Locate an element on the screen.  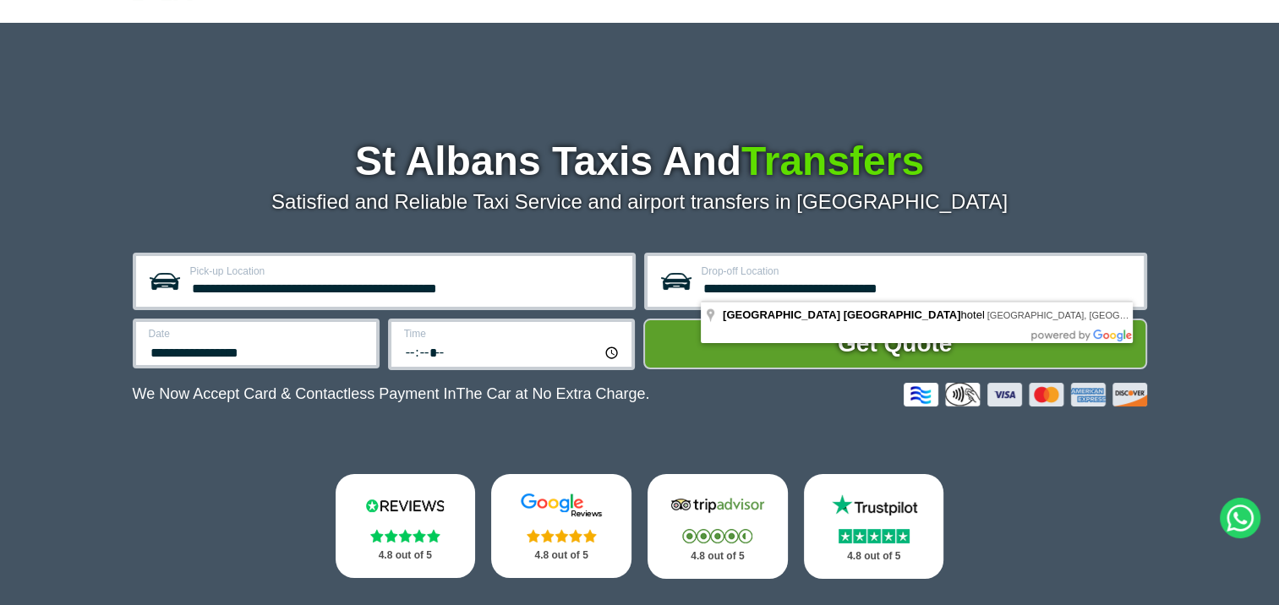
h1: St Albans Taxis And is located at coordinates (640, 161).